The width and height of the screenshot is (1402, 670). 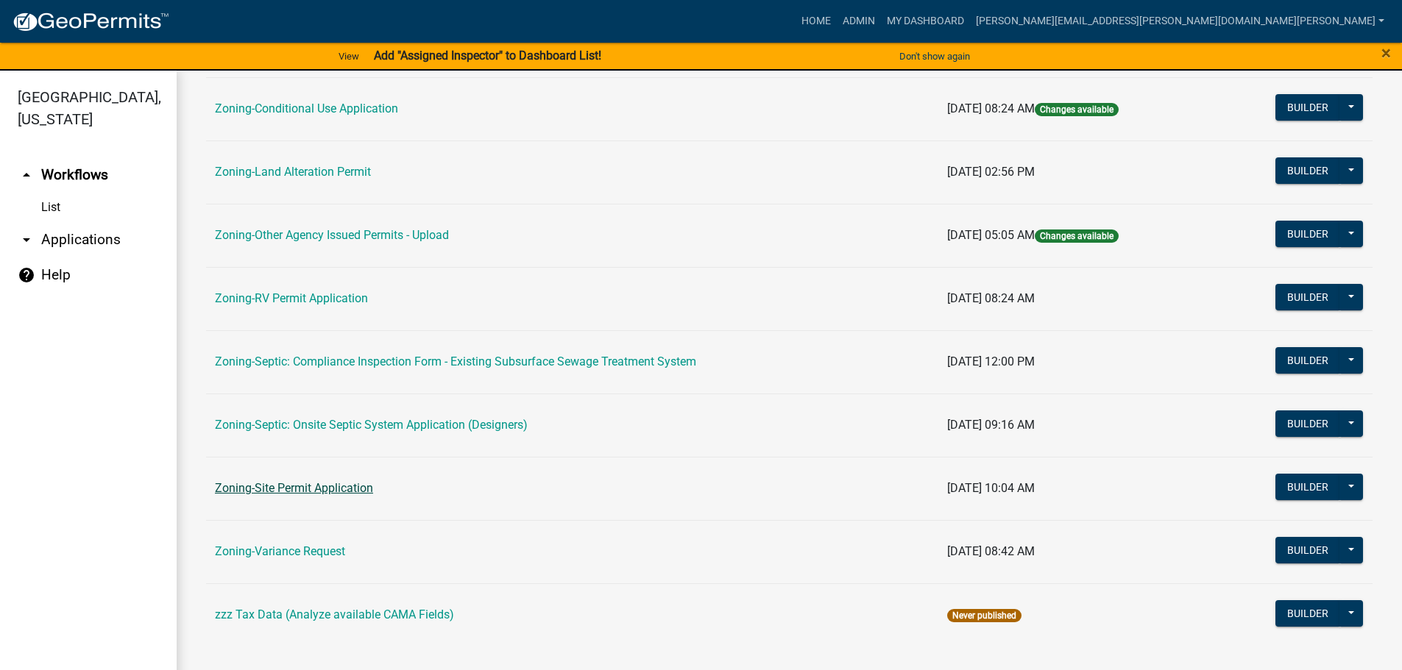 What do you see at coordinates (293, 171) in the screenshot?
I see `a: Zoning-Land Alteration Permit` at bounding box center [293, 171].